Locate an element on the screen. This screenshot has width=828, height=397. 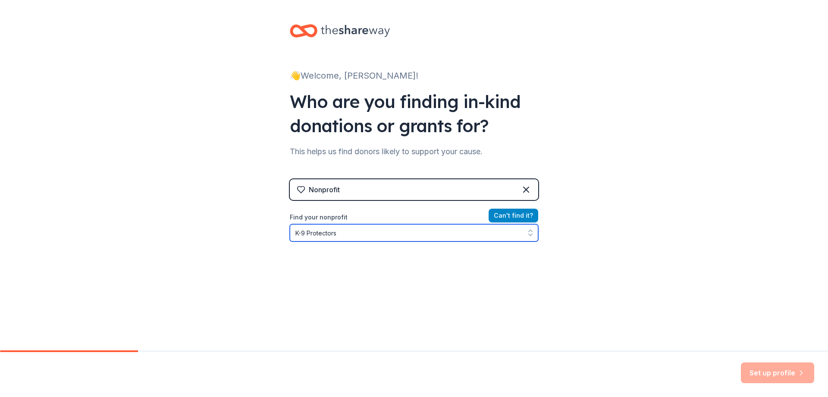
label: Find your nonprofit is located at coordinates (414, 217).